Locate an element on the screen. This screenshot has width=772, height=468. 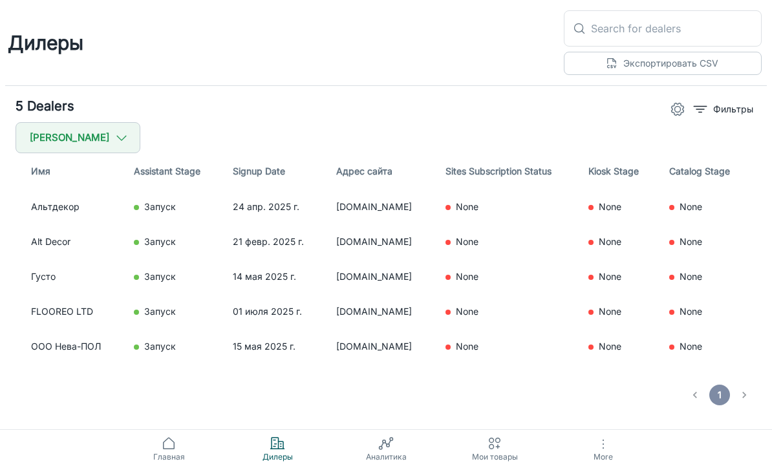
td: Густо is located at coordinates (69, 277).